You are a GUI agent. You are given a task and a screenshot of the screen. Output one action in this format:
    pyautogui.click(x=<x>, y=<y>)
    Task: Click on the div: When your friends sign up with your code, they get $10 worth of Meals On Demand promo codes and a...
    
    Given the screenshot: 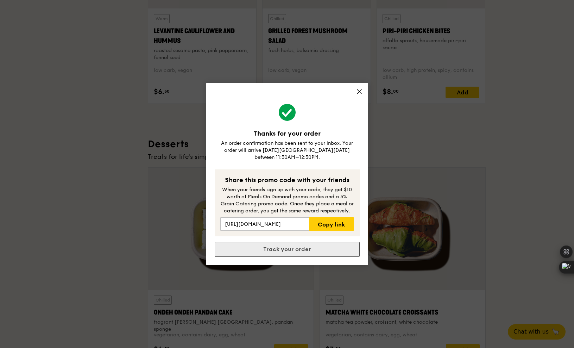 What is the action you would take?
    pyautogui.click(x=287, y=200)
    